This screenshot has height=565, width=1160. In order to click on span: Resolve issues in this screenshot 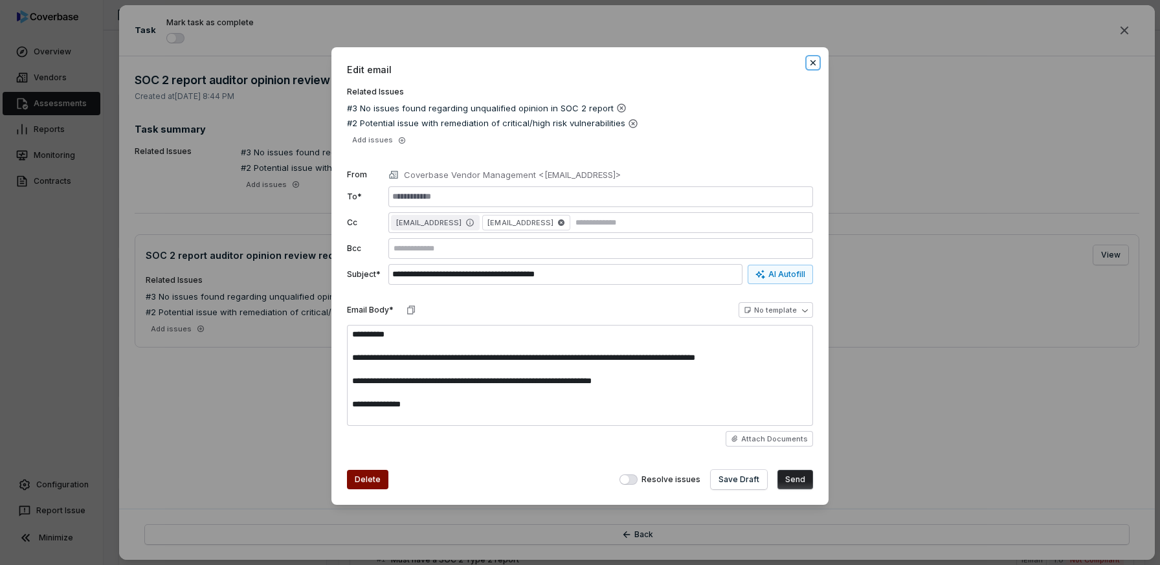, I will do `click(671, 480)`.